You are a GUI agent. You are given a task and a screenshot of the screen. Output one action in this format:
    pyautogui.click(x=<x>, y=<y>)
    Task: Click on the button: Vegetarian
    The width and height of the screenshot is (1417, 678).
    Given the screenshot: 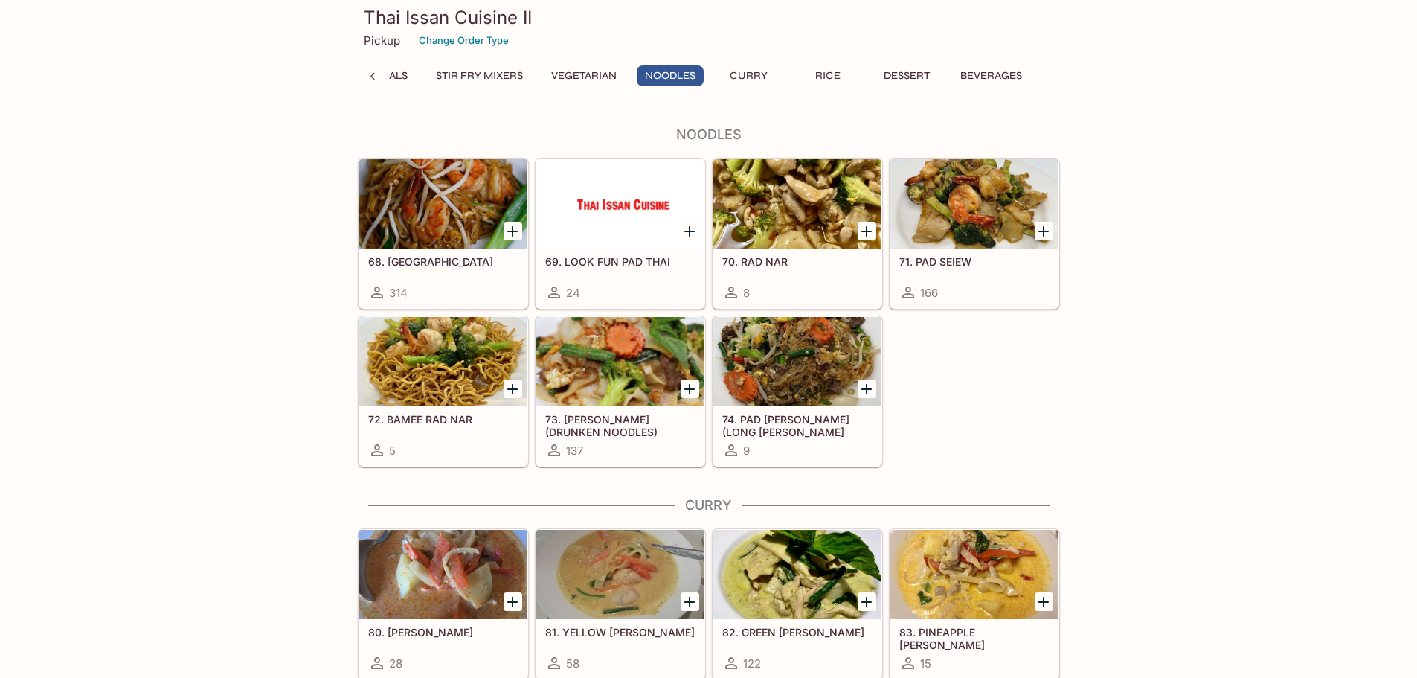 What is the action you would take?
    pyautogui.click(x=584, y=76)
    